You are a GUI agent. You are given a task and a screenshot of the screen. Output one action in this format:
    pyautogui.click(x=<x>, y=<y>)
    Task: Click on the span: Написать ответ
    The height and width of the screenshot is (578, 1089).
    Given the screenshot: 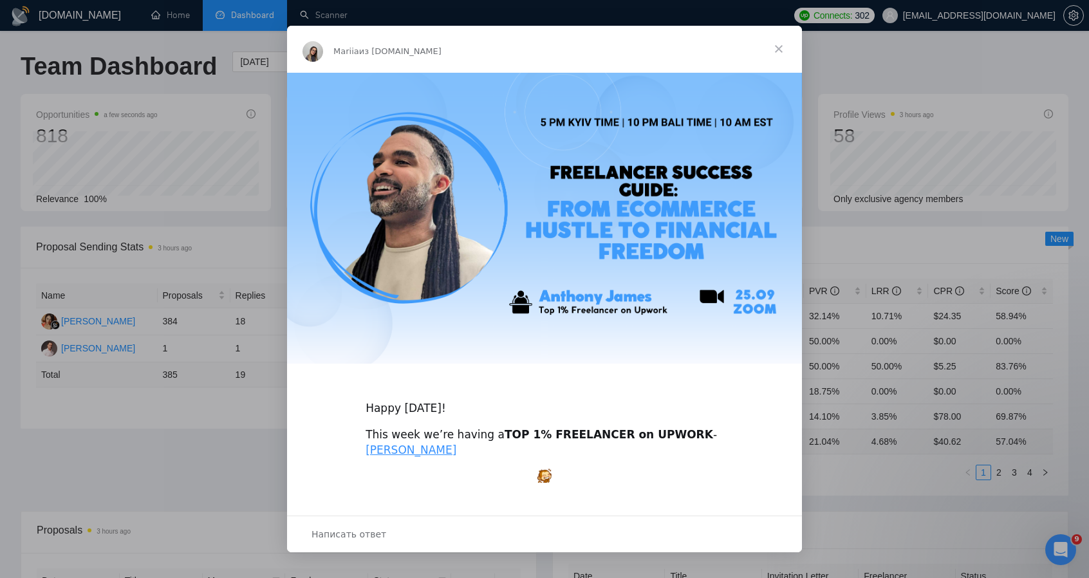 What is the action you would take?
    pyautogui.click(x=349, y=534)
    